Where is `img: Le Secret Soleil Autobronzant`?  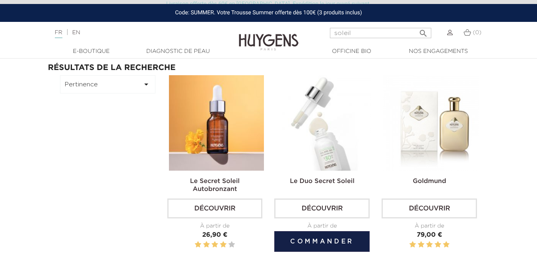
img: Le Secret Soleil Autobronzant is located at coordinates (217, 123).